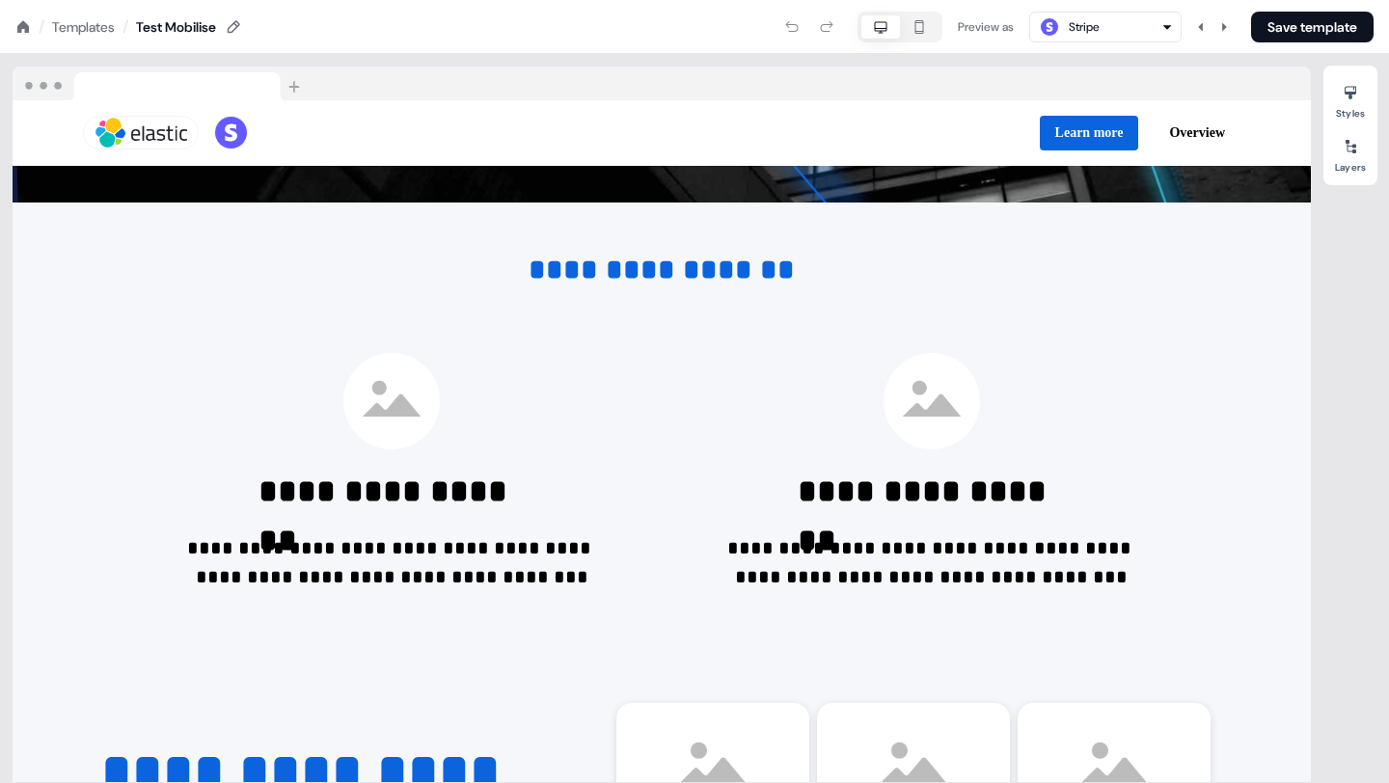  I want to click on button: Layers, so click(1351, 152).